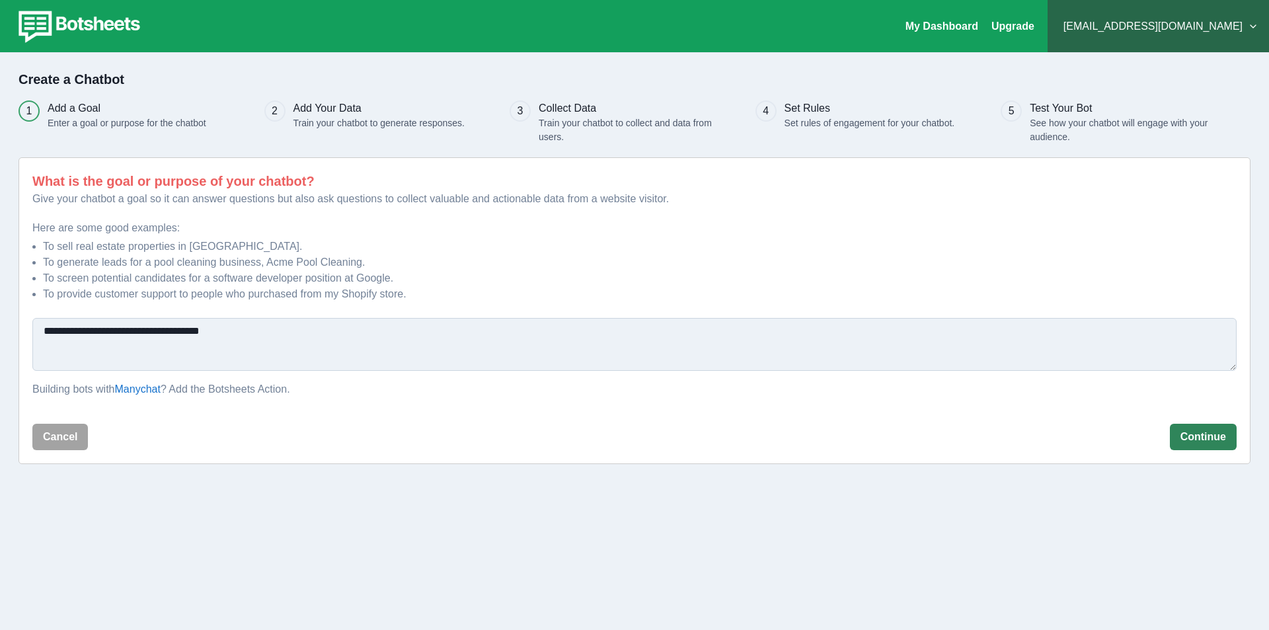 Image resolution: width=1269 pixels, height=630 pixels. Describe the element at coordinates (634, 181) in the screenshot. I see `p: What is the goal or purpose of your chatbot?` at that location.